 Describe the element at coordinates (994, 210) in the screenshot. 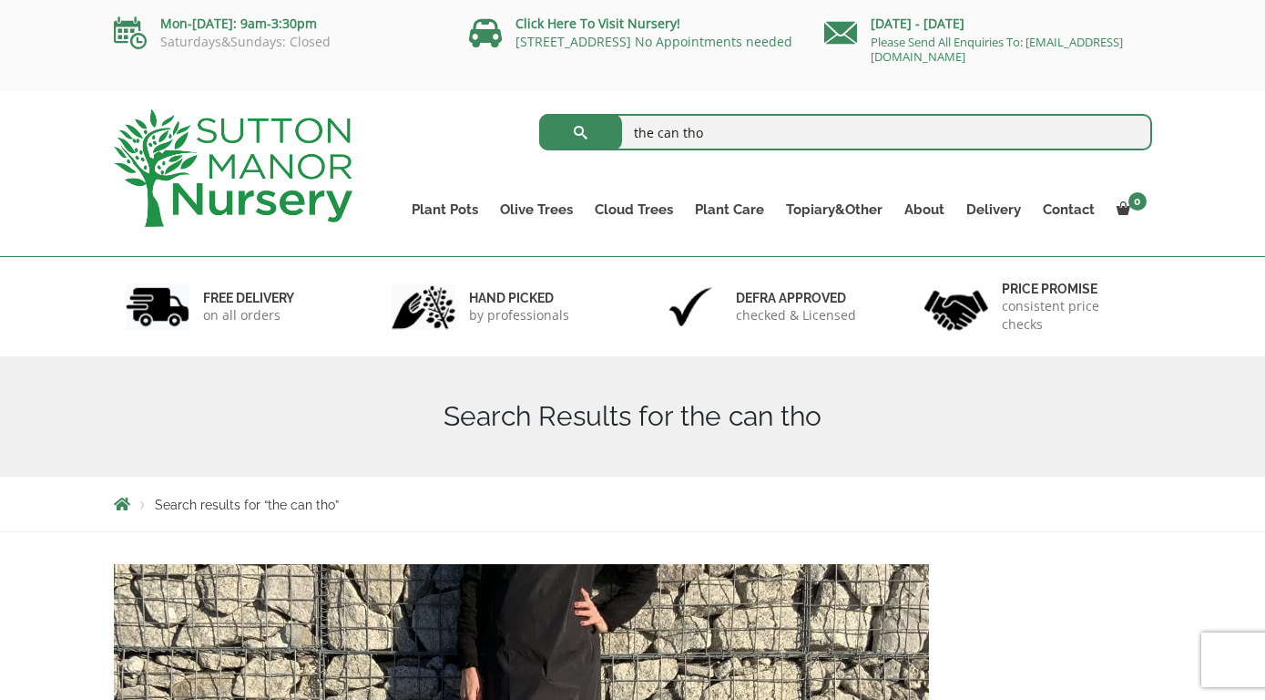

I see `a: Delivery` at that location.